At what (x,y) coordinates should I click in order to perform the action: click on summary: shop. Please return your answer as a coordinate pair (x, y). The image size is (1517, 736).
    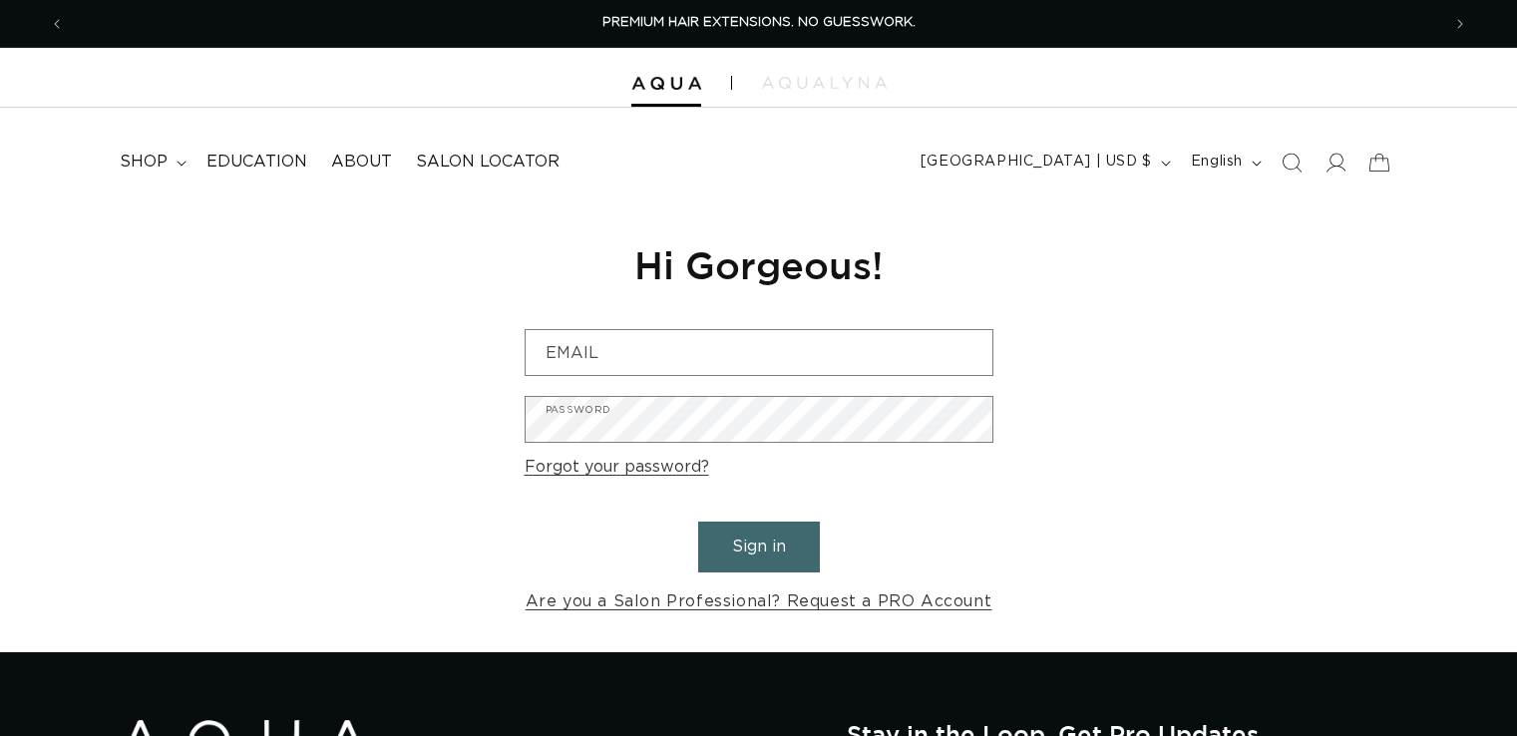
    Looking at the image, I should click on (151, 162).